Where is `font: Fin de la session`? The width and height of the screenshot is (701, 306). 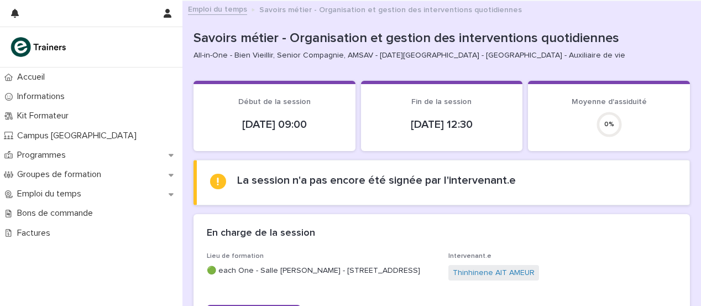 font: Fin de la session is located at coordinates (441, 102).